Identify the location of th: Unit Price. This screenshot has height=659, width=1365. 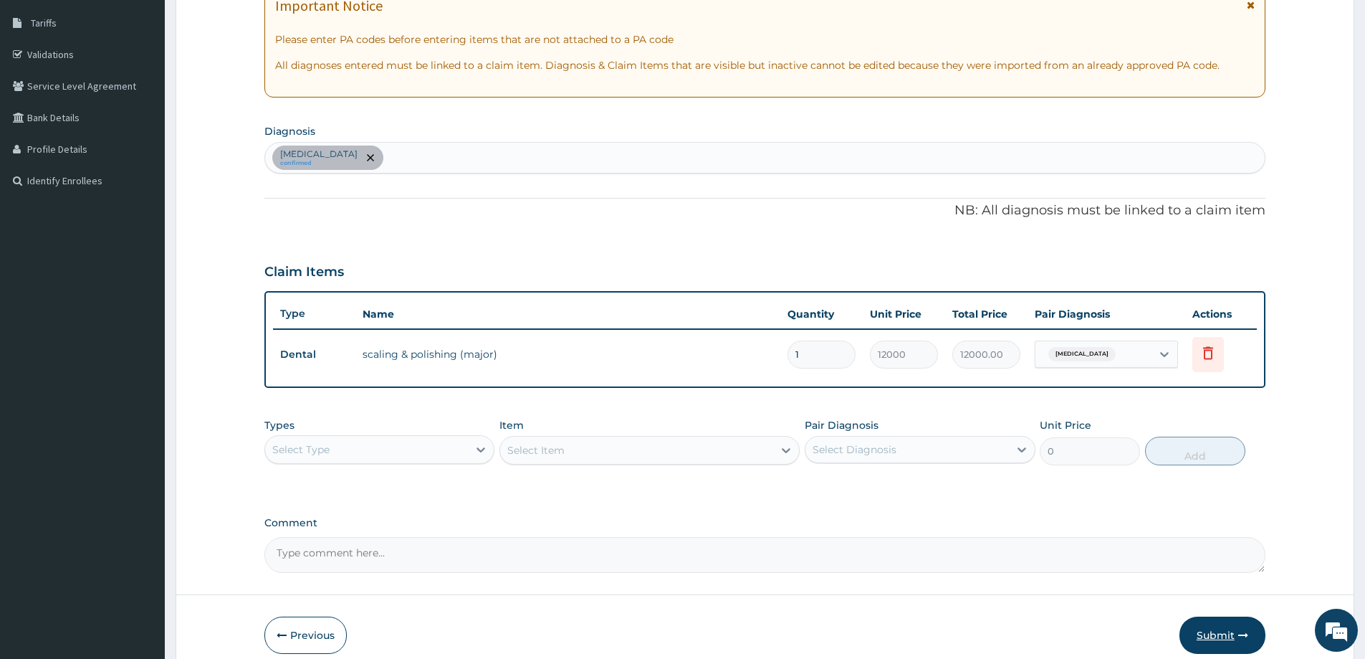
(904, 314).